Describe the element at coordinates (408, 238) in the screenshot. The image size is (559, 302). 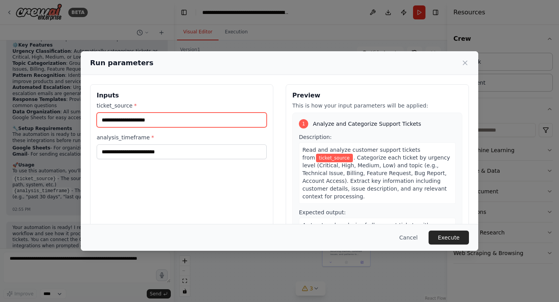
I see `button: Cancel` at that location.